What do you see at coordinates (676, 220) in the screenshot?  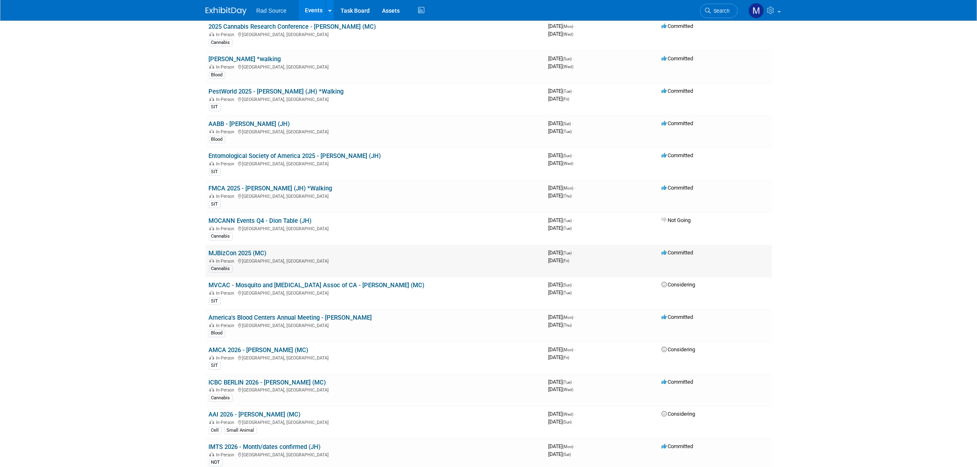 I see `span: Not Going` at bounding box center [676, 220].